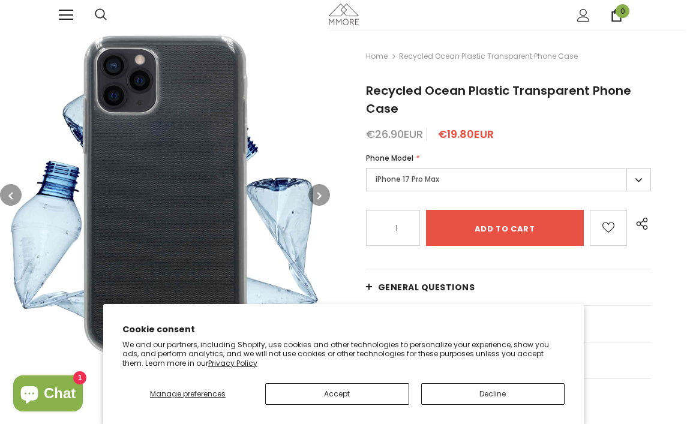 Image resolution: width=687 pixels, height=424 pixels. I want to click on img: MMORE Cases, so click(344, 14).